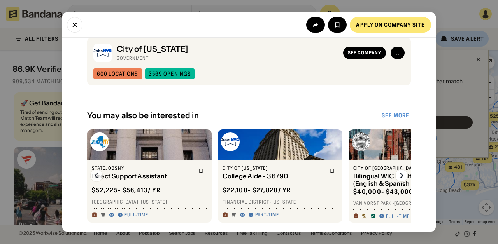 This screenshot has height=244, width=498. Describe the element at coordinates (267, 215) in the screenshot. I see `div: Part-time` at that location.